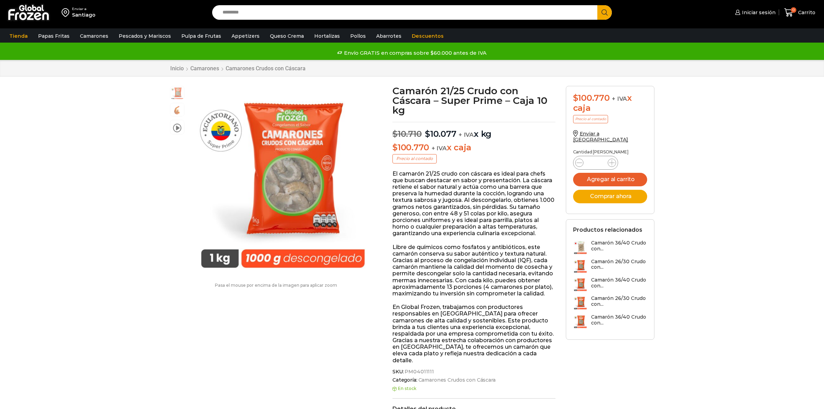  What do you see at coordinates (474, 270) in the screenshot?
I see `p: Libre de químicos como fosfatos y antibióticos, este camarón conserva su sabor auténtico y textur...` at bounding box center [474, 270].